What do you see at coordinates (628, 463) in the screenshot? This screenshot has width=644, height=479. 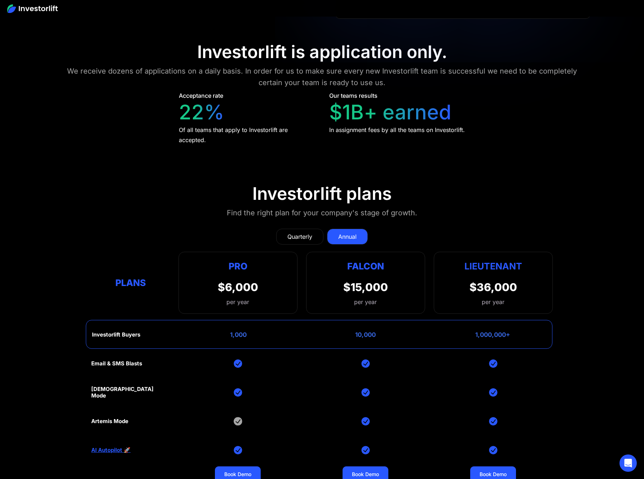 I see `div: Open Intercom Messenger` at bounding box center [628, 463].